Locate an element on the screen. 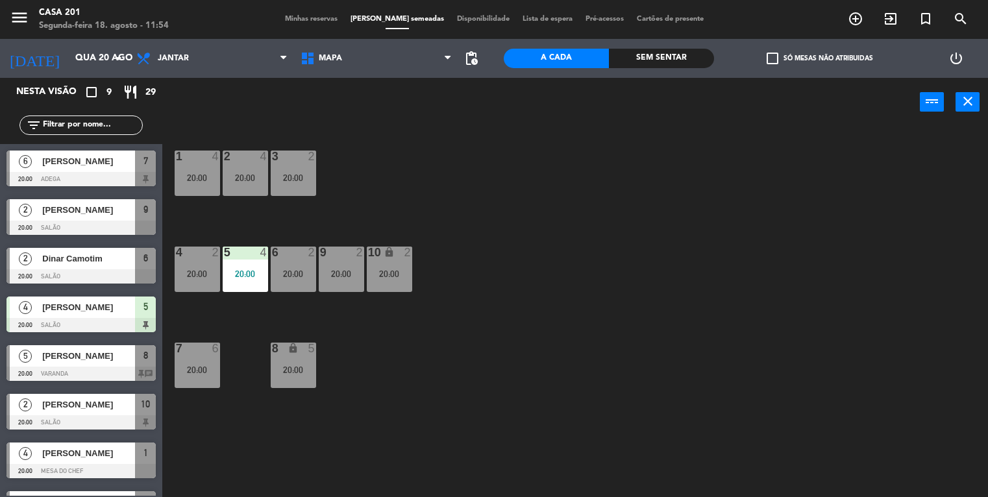  button: power_input is located at coordinates (931, 102).